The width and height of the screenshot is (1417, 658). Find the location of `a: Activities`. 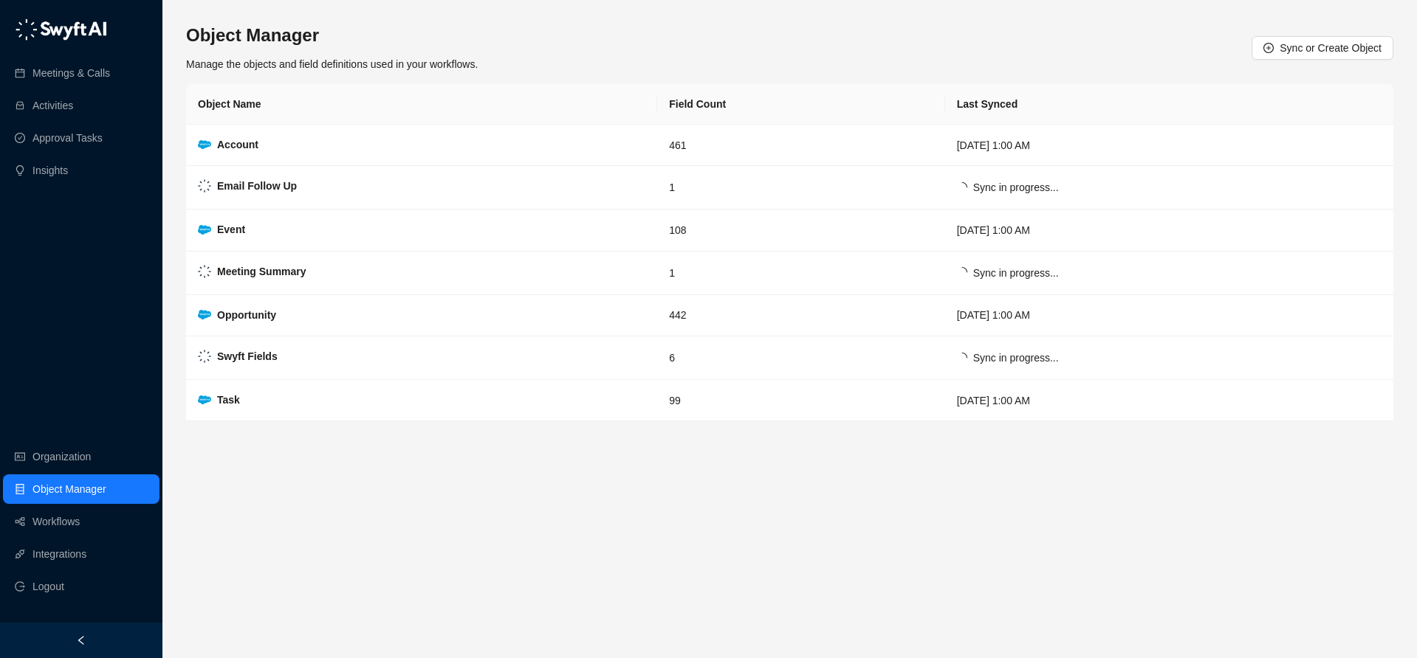

a: Activities is located at coordinates (52, 106).